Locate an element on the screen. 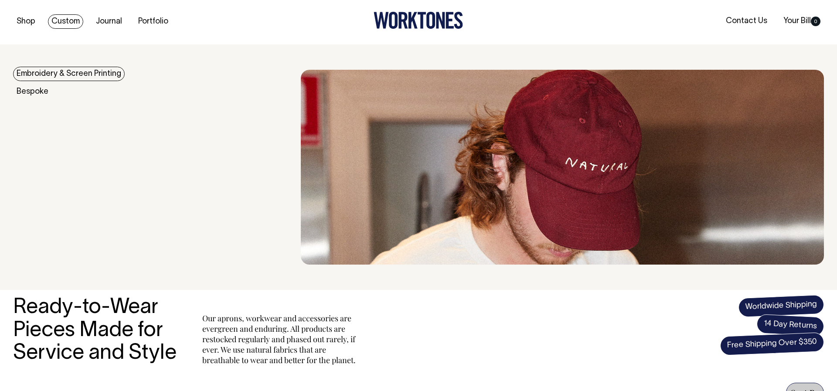  span: Free Shipping Over $350 is located at coordinates (772, 344).